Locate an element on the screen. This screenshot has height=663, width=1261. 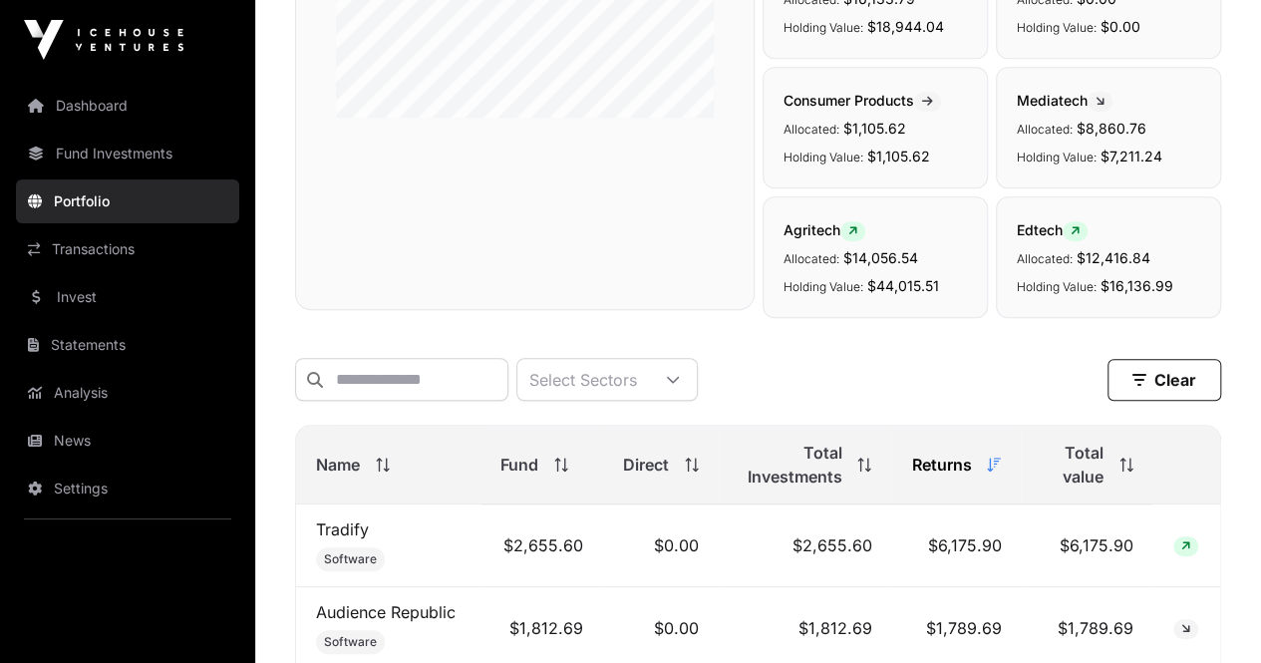
a: Statements is located at coordinates (128, 345).